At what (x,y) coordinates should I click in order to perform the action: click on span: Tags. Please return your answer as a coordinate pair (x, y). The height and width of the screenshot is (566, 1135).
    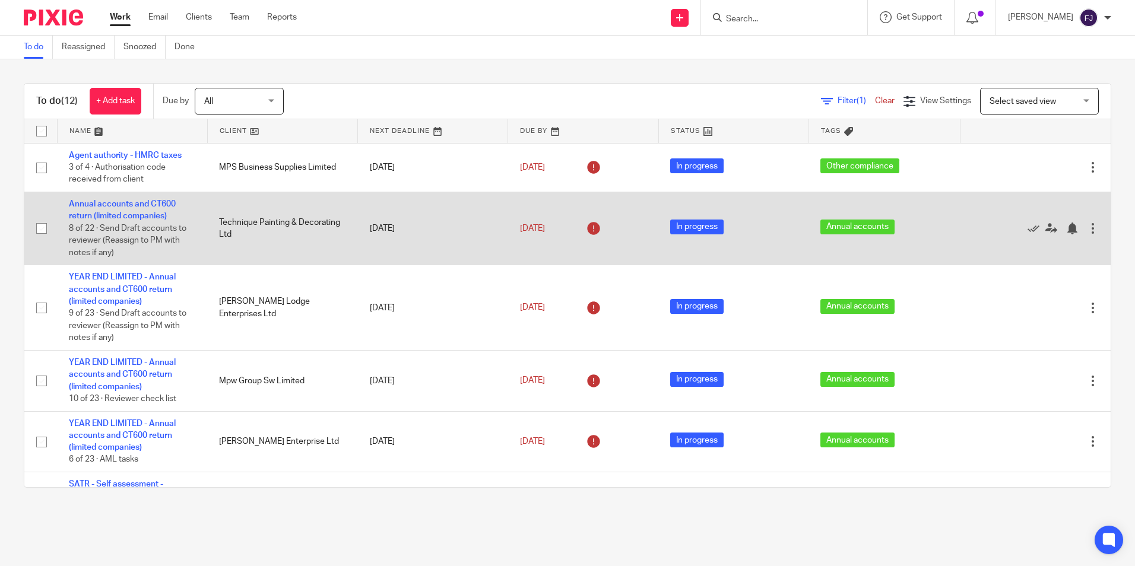
    Looking at the image, I should click on (831, 131).